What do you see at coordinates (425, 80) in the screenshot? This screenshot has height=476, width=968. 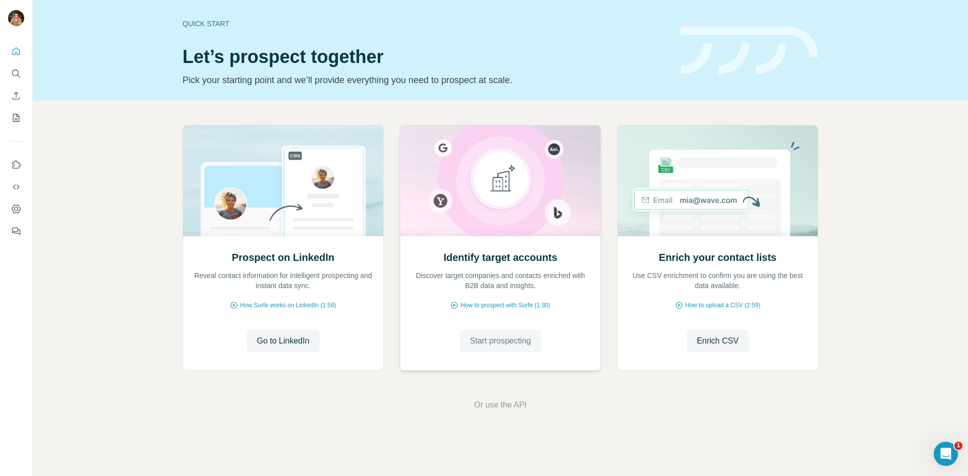 I see `p: Pick your starting point and we’ll provide everything you need to prospect at scale.` at bounding box center [425, 80].